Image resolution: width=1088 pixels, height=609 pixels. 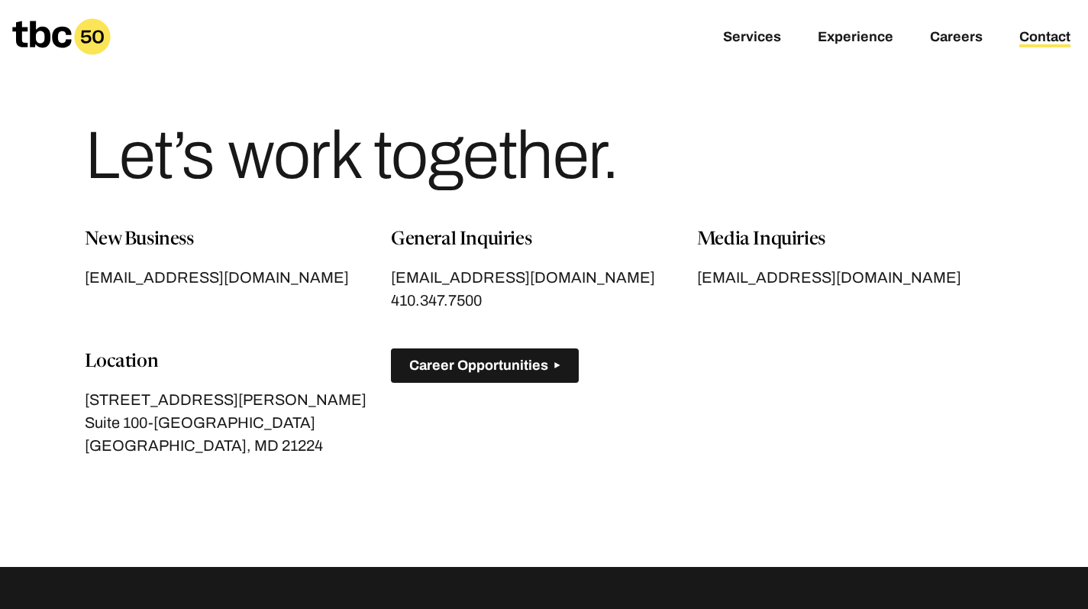 I want to click on button: Career Opportunities, so click(x=485, y=365).